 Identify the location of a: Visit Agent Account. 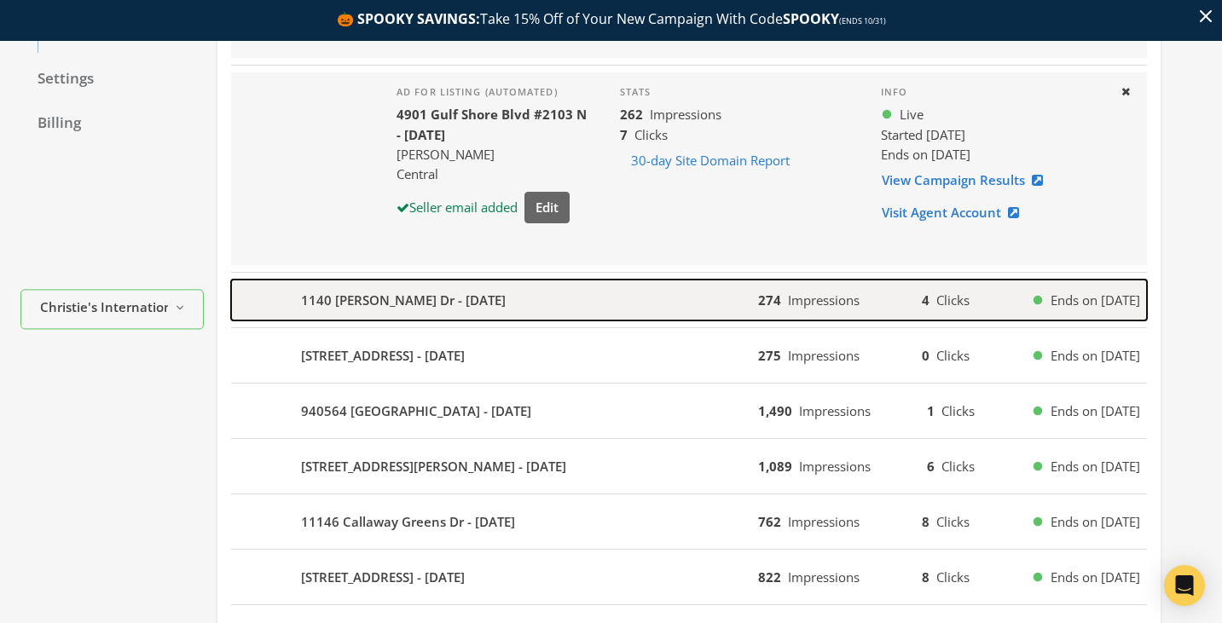
(955, 212).